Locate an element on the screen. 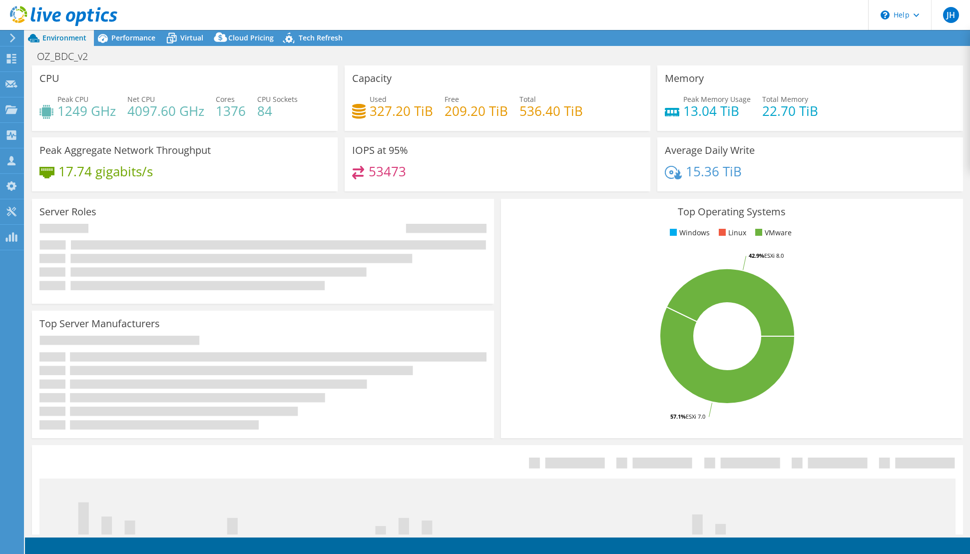  h4: 22.70 TiB is located at coordinates (790, 111).